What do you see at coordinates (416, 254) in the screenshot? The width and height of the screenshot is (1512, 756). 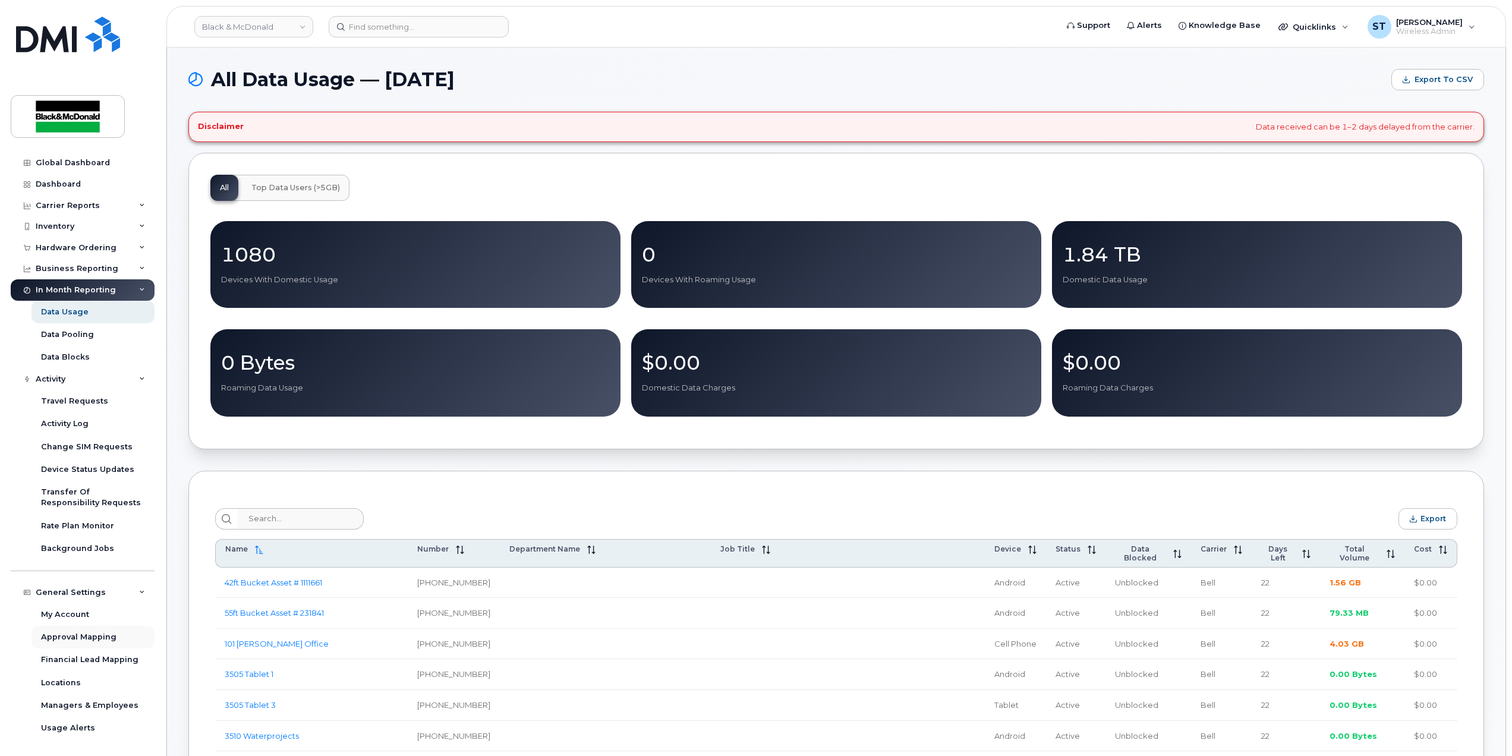 I see `p: 1080` at bounding box center [416, 254].